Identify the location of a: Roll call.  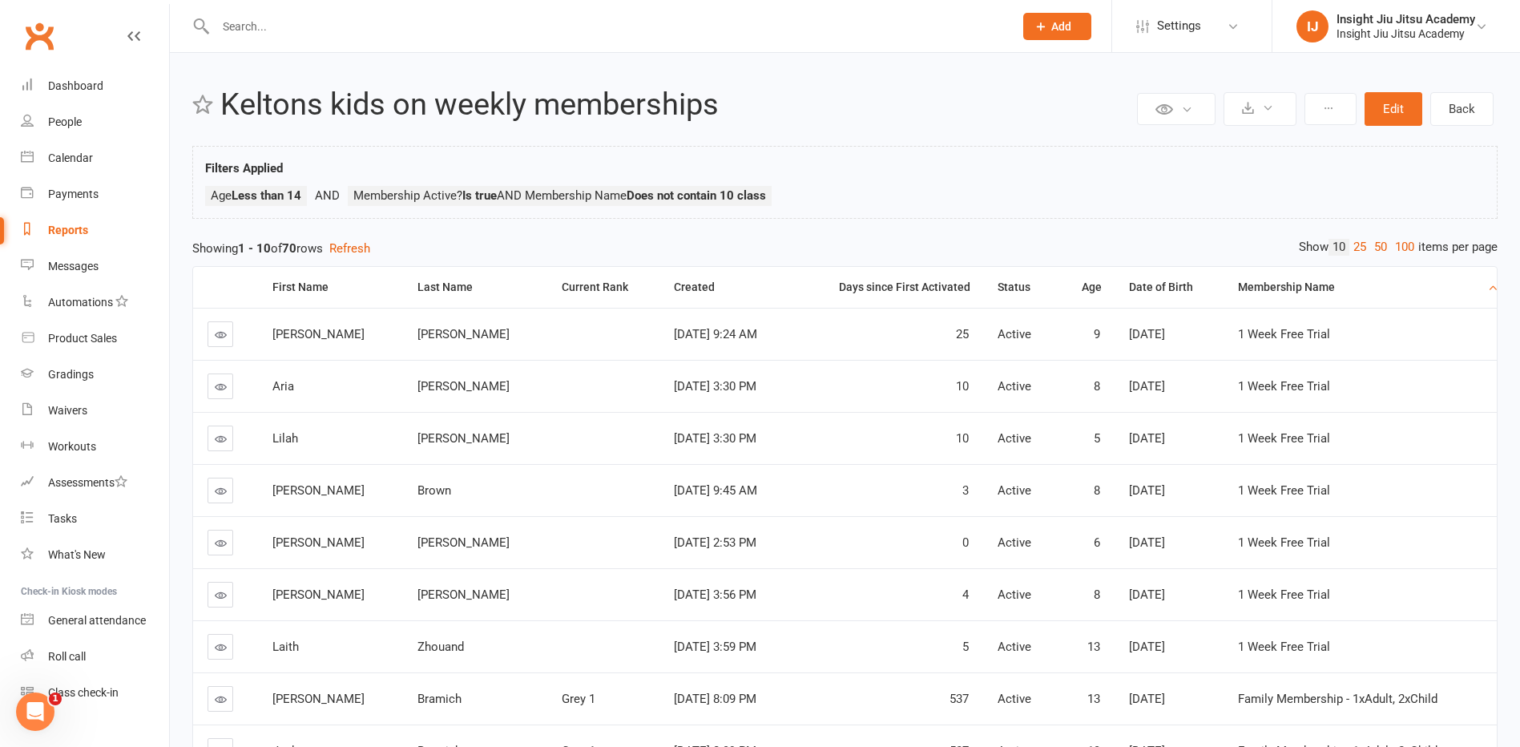
(95, 656).